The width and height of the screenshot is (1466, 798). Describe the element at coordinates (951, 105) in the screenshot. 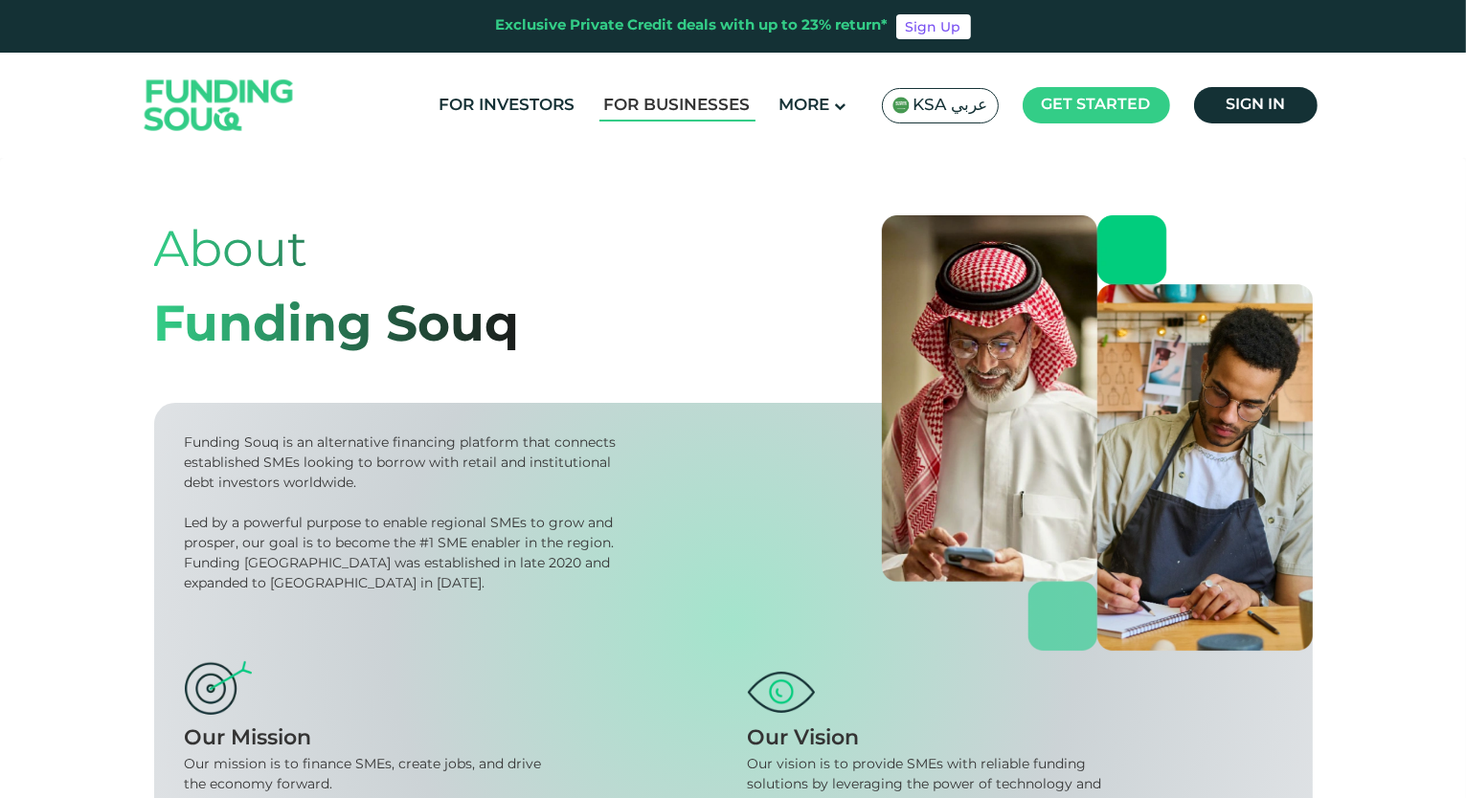

I see `span: KSA عربي` at that location.